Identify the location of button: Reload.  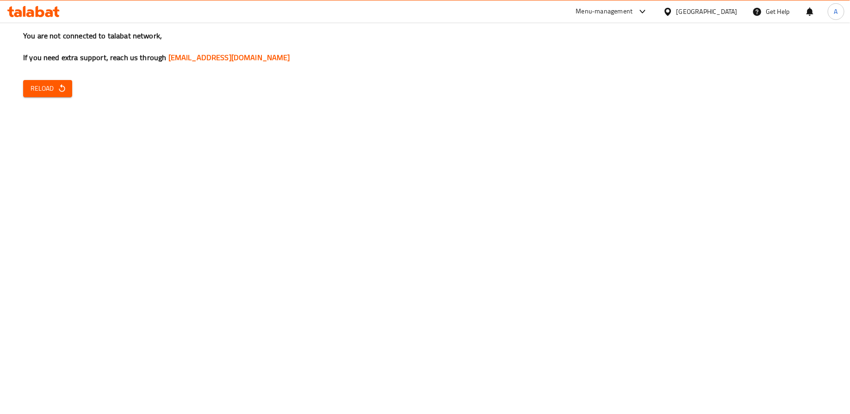
(48, 88).